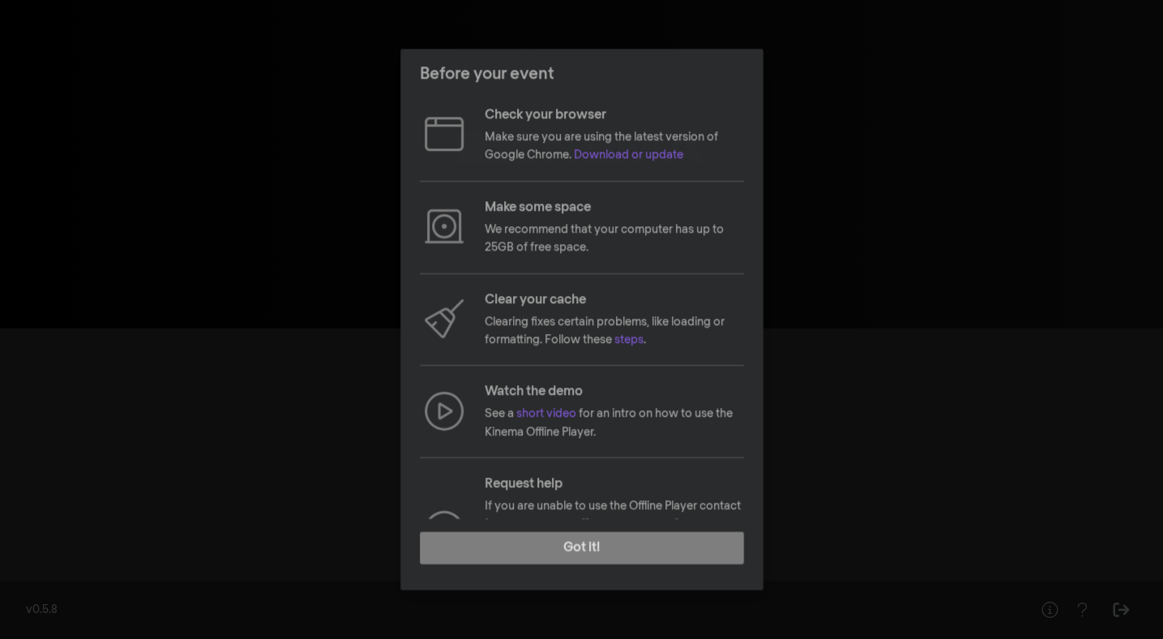 This screenshot has width=1163, height=639. Describe the element at coordinates (582, 548) in the screenshot. I see `button: Got it!` at that location.